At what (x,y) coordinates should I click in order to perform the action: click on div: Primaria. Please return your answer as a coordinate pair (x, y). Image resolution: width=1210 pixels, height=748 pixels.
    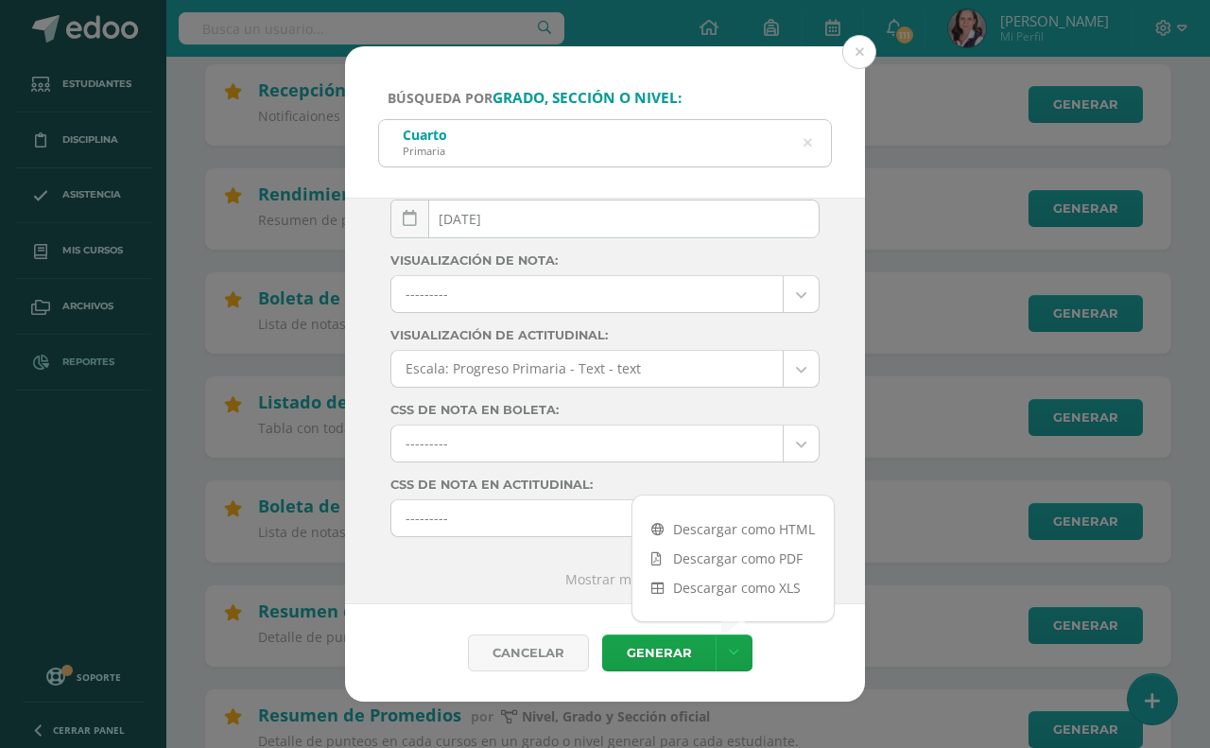
    Looking at the image, I should click on (424, 150).